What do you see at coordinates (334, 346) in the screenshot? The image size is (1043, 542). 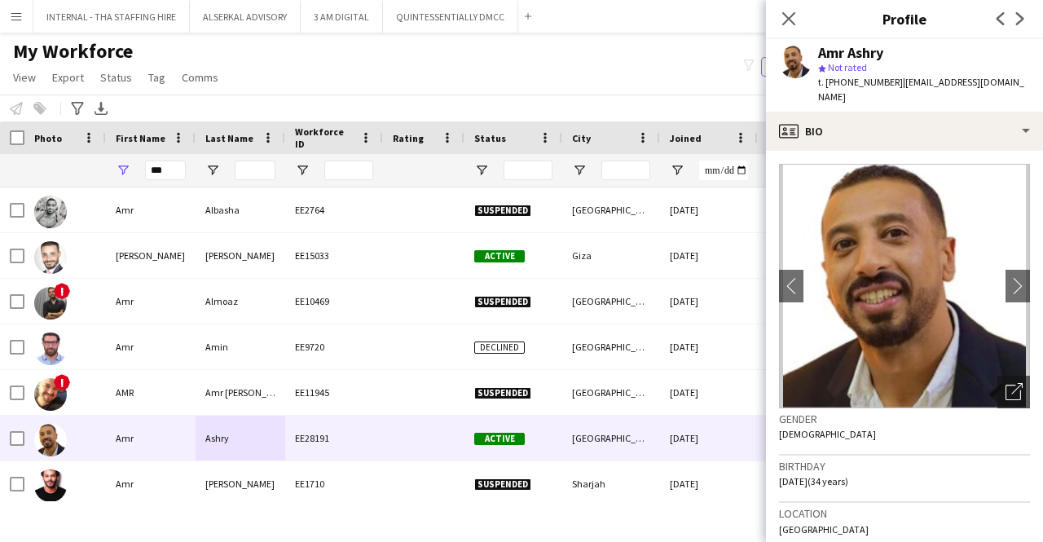 I see `div: EE9720` at bounding box center [334, 346].